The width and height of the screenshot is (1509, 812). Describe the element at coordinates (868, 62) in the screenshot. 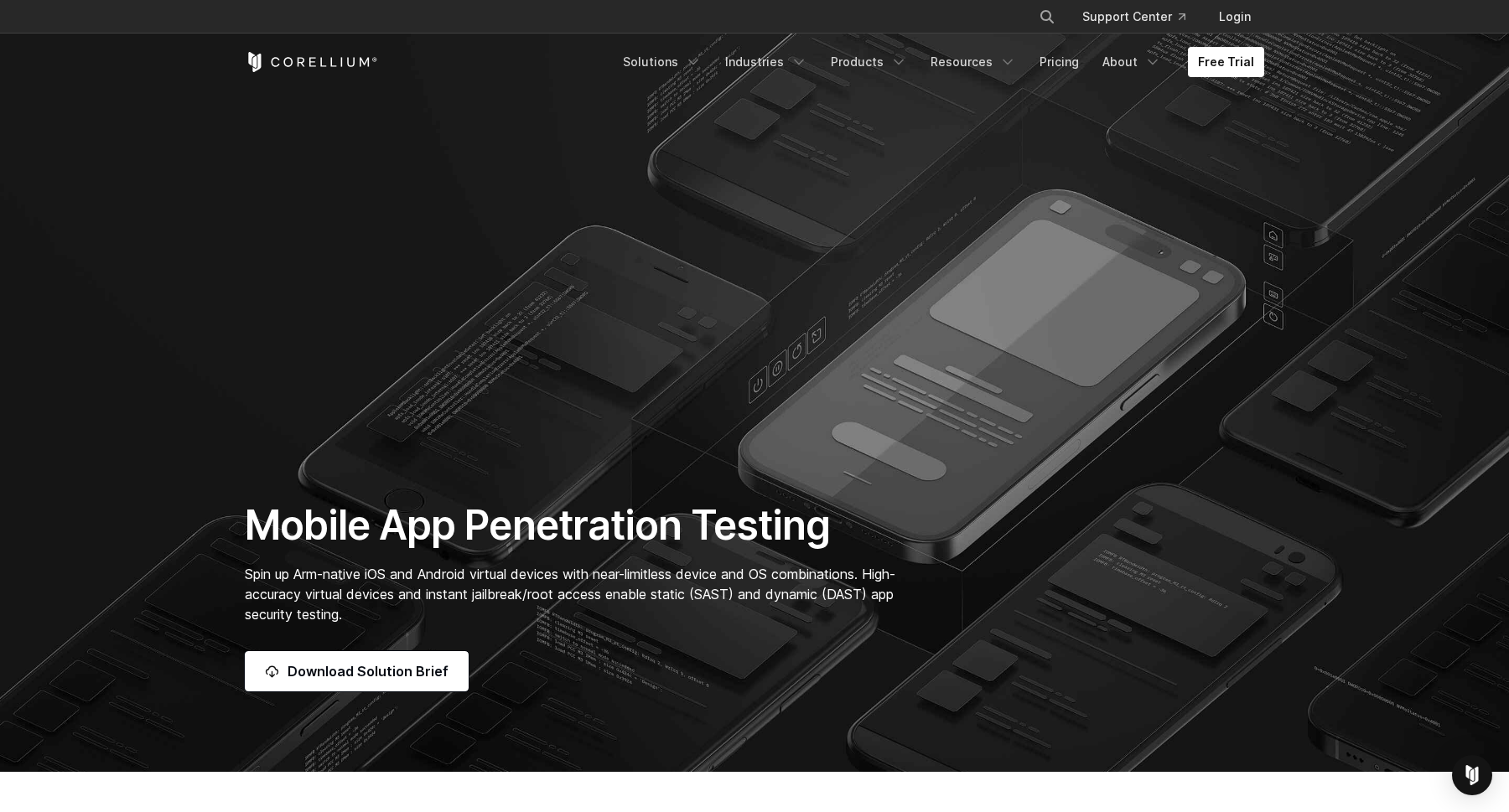

I see `a: Products` at that location.